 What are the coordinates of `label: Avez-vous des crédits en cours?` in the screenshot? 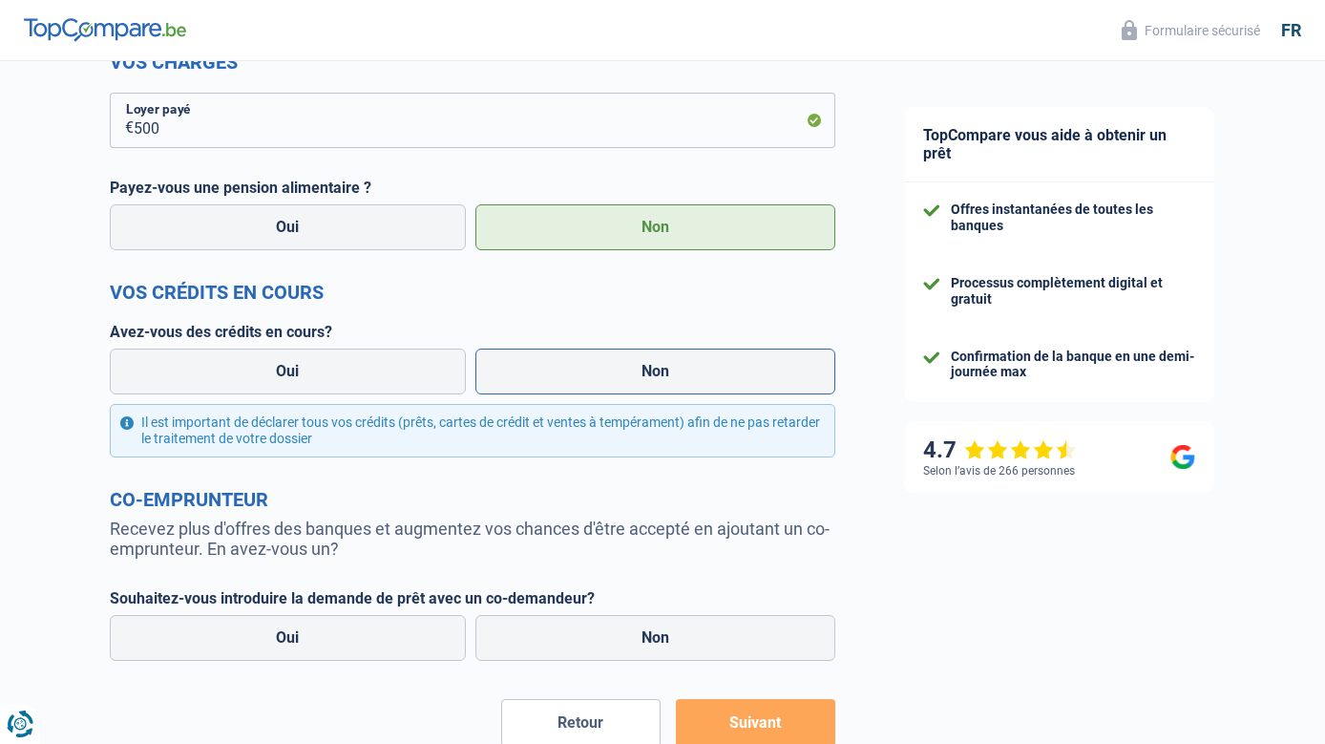 It's located at (473, 331).